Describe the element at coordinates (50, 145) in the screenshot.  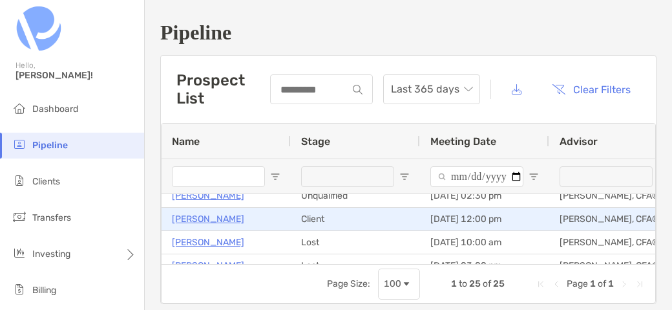
I see `span: Pipeline` at that location.